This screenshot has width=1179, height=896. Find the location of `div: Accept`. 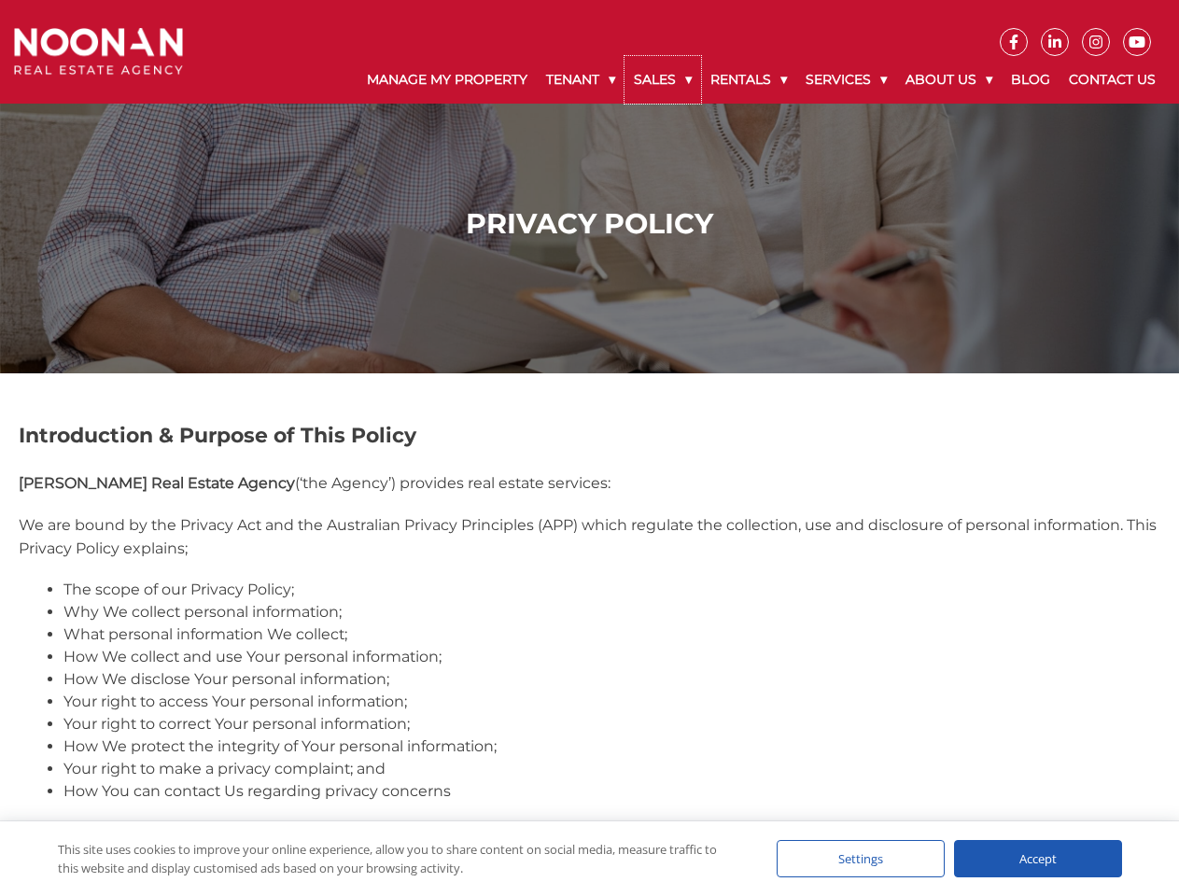

div: Accept is located at coordinates (1038, 859).